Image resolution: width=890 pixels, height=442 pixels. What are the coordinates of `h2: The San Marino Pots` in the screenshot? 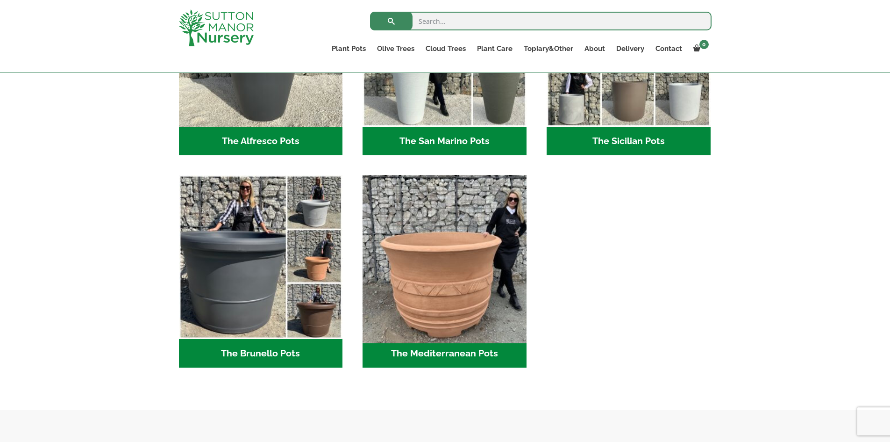 It's located at (444, 141).